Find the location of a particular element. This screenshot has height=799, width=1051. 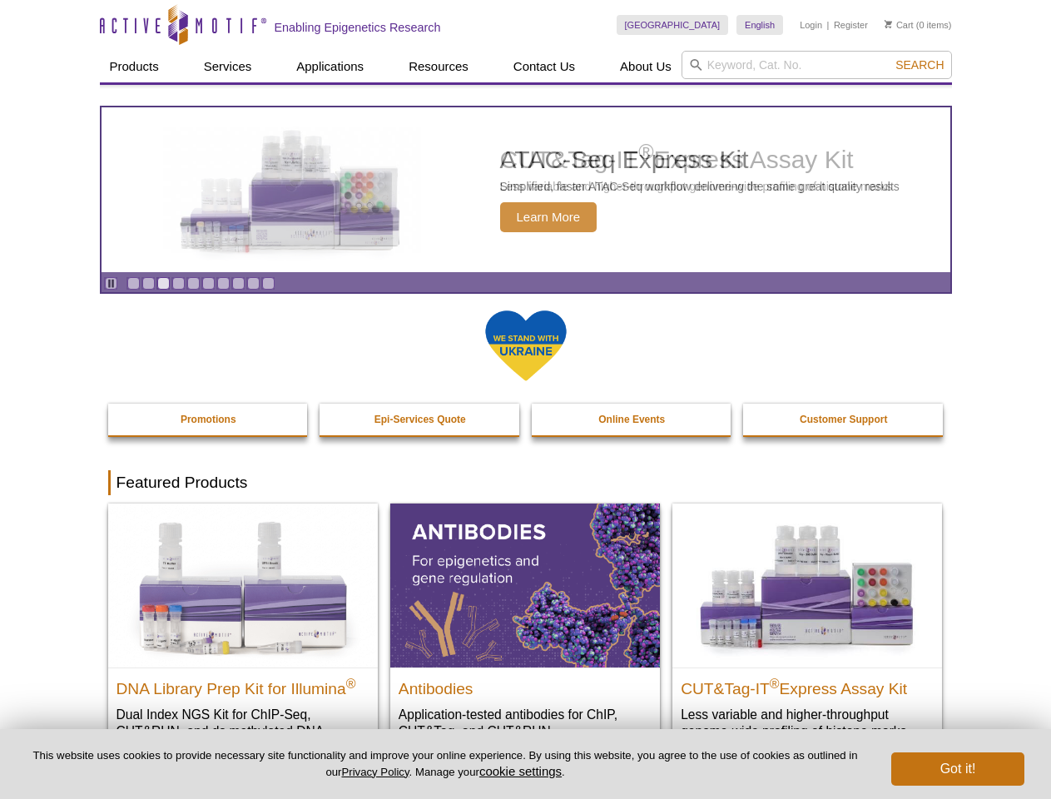

a: Go to slide 1 is located at coordinates (133, 283).